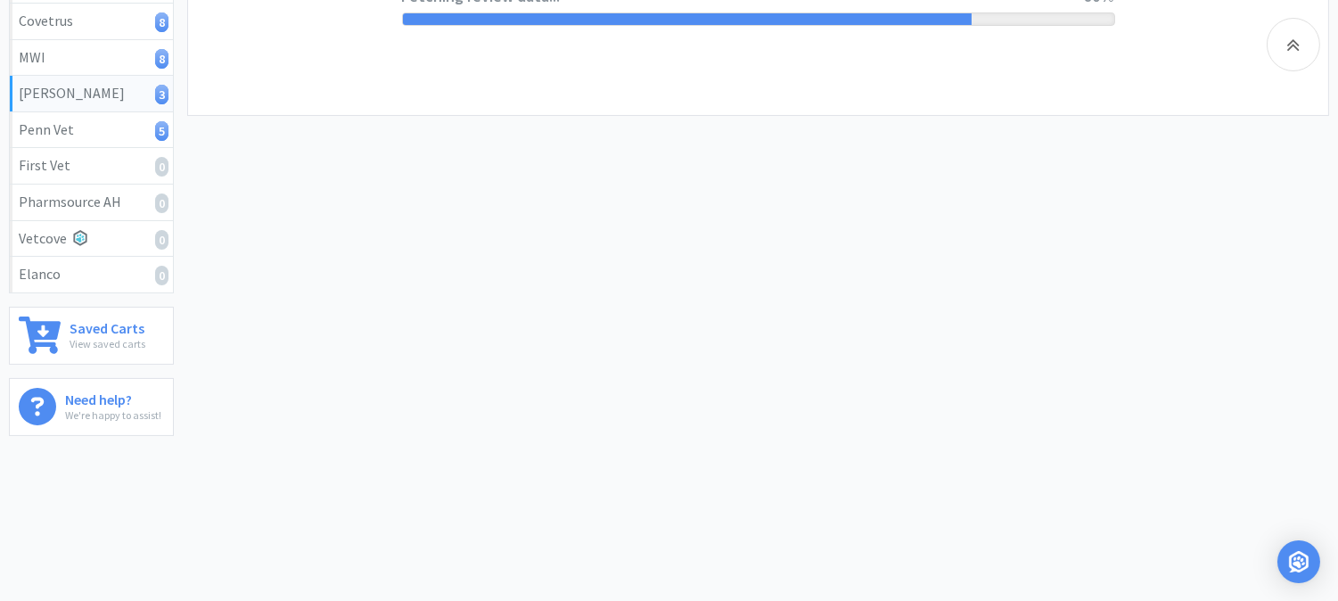 Image resolution: width=1338 pixels, height=601 pixels. Describe the element at coordinates (161, 131) in the screenshot. I see `i: 5` at that location.